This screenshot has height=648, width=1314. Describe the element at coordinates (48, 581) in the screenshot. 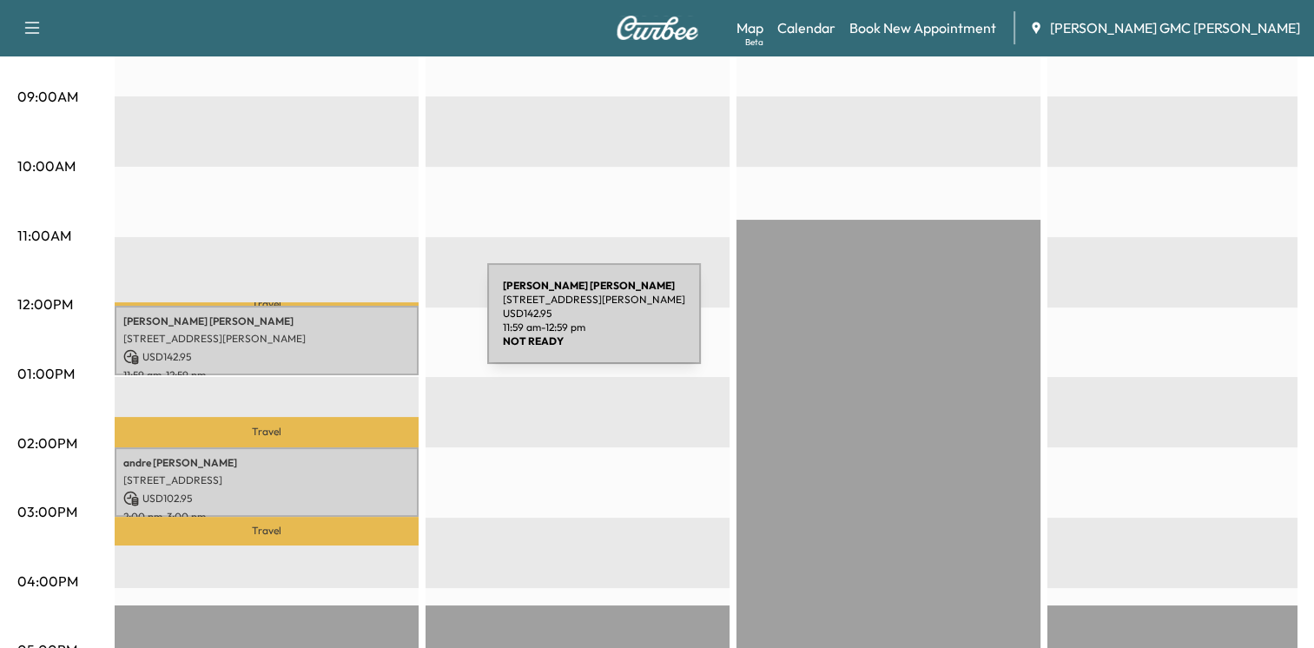

I see `p: 04:00PM` at that location.